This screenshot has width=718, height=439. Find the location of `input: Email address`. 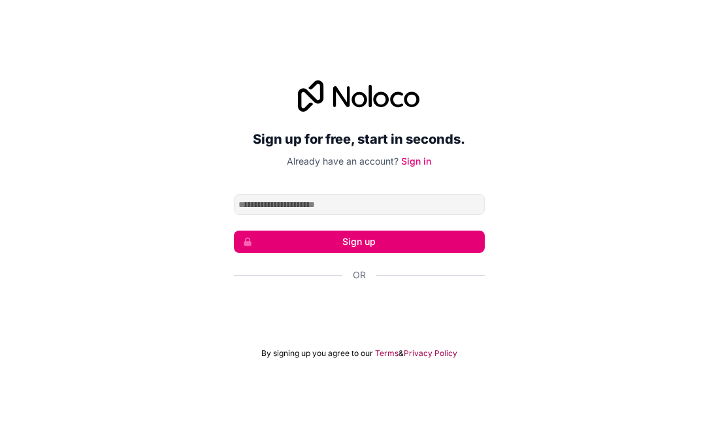

input: Email address is located at coordinates (359, 204).